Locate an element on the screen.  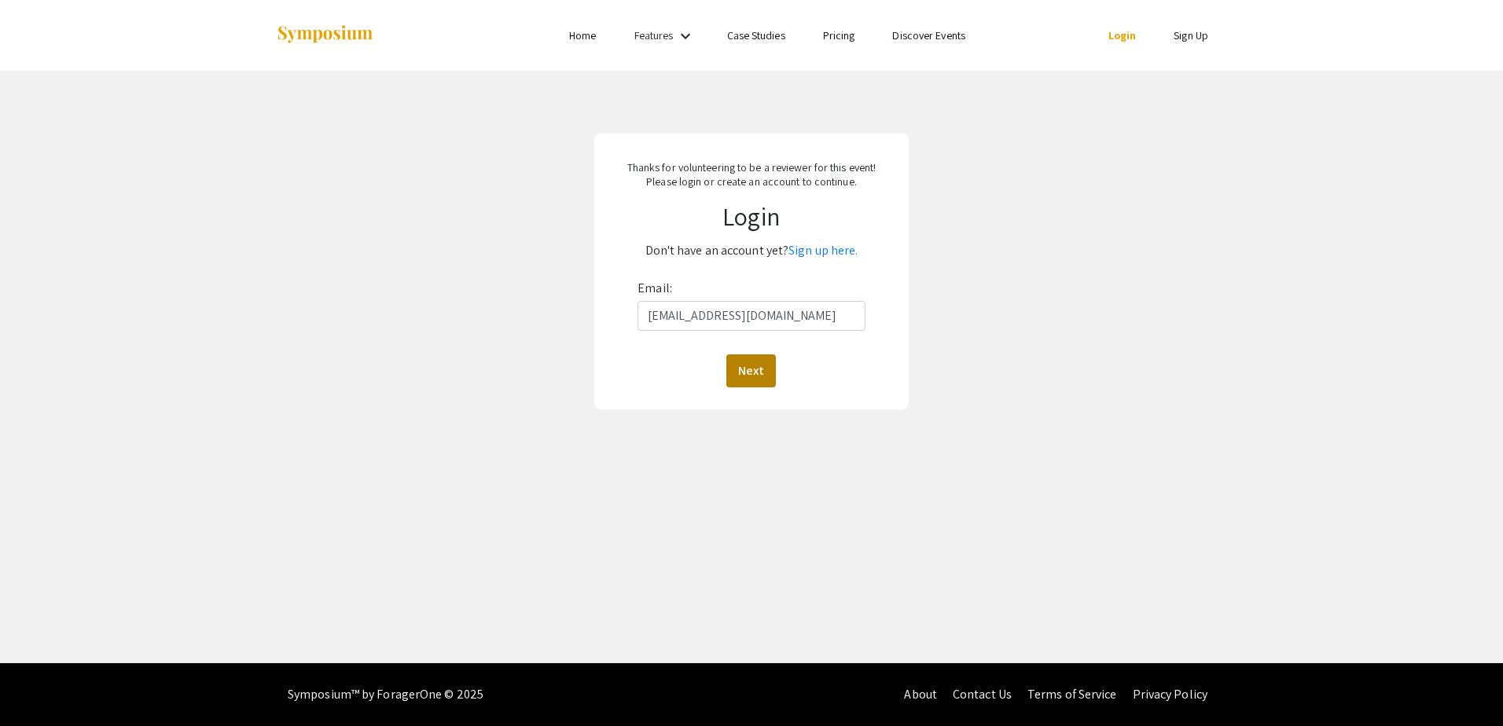
a: Case Studies is located at coordinates (756, 35).